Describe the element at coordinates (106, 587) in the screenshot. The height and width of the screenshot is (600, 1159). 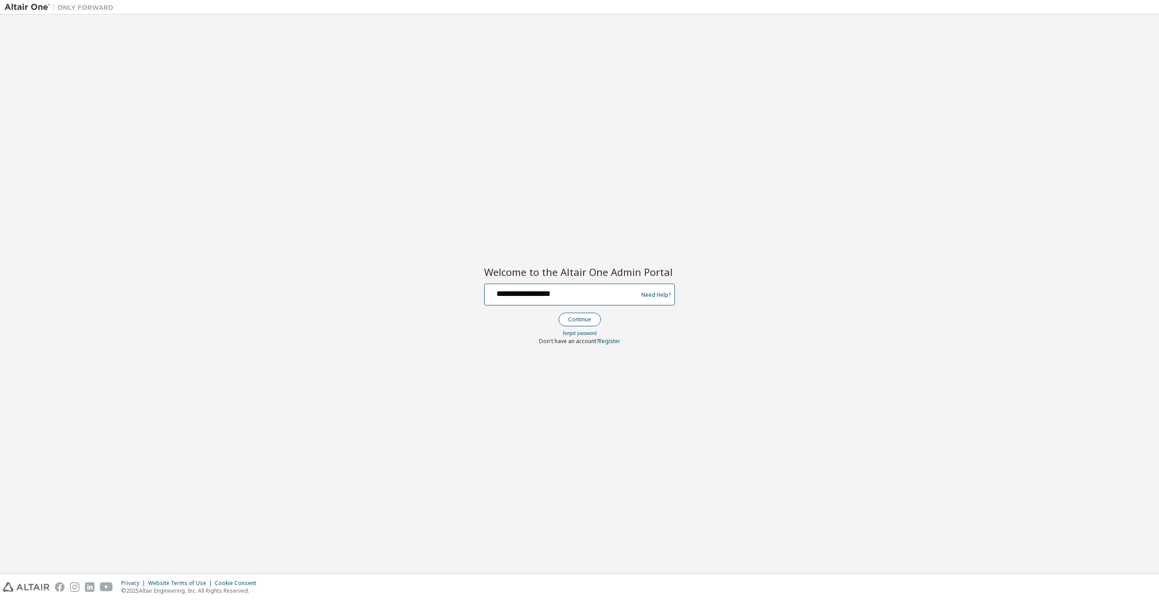
I see `img: youtube.svg` at that location.